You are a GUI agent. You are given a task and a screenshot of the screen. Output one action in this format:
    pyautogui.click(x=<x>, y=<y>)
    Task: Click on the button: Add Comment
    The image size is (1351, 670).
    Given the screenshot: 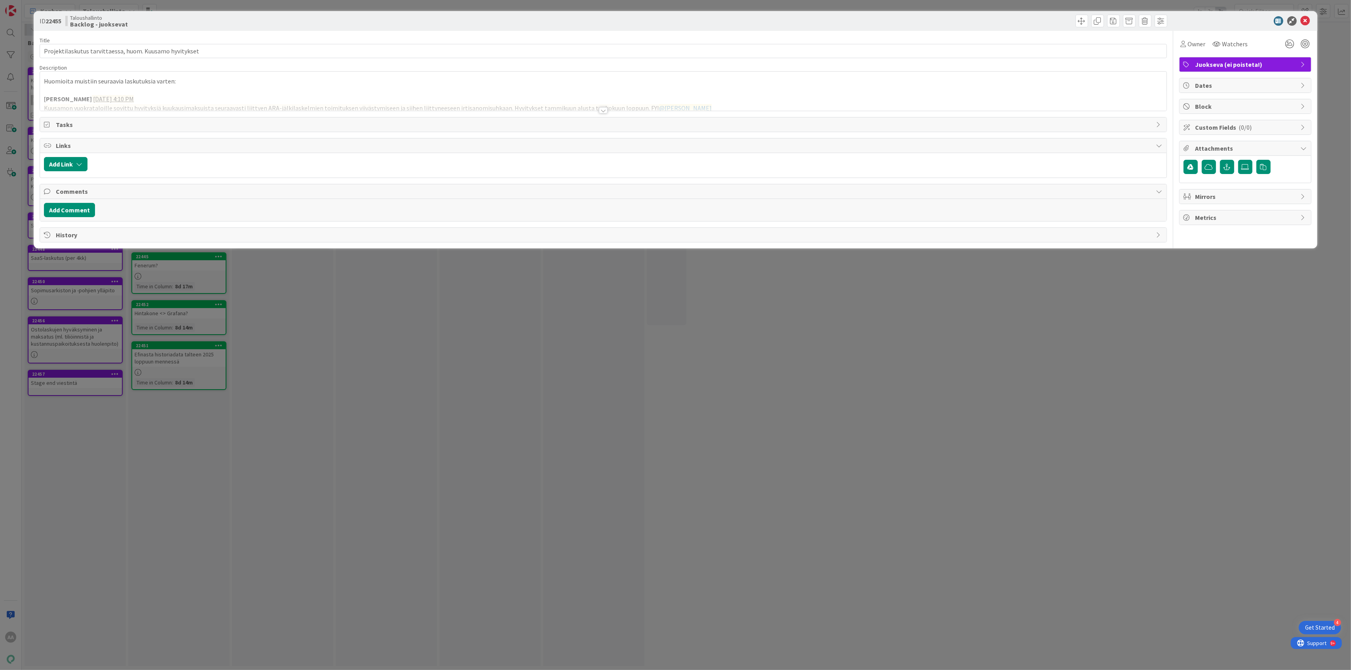 What is the action you would take?
    pyautogui.click(x=69, y=210)
    